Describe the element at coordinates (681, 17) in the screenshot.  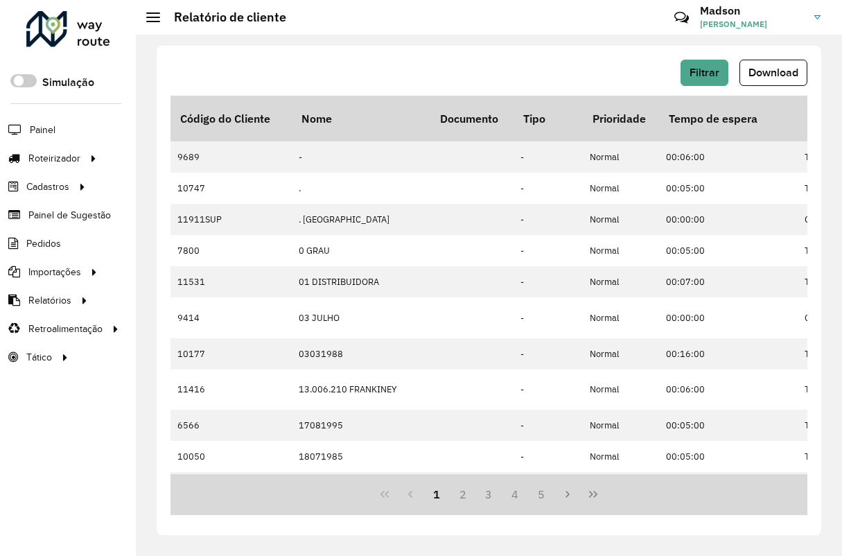
I see `a: Contato Rápido` at that location.